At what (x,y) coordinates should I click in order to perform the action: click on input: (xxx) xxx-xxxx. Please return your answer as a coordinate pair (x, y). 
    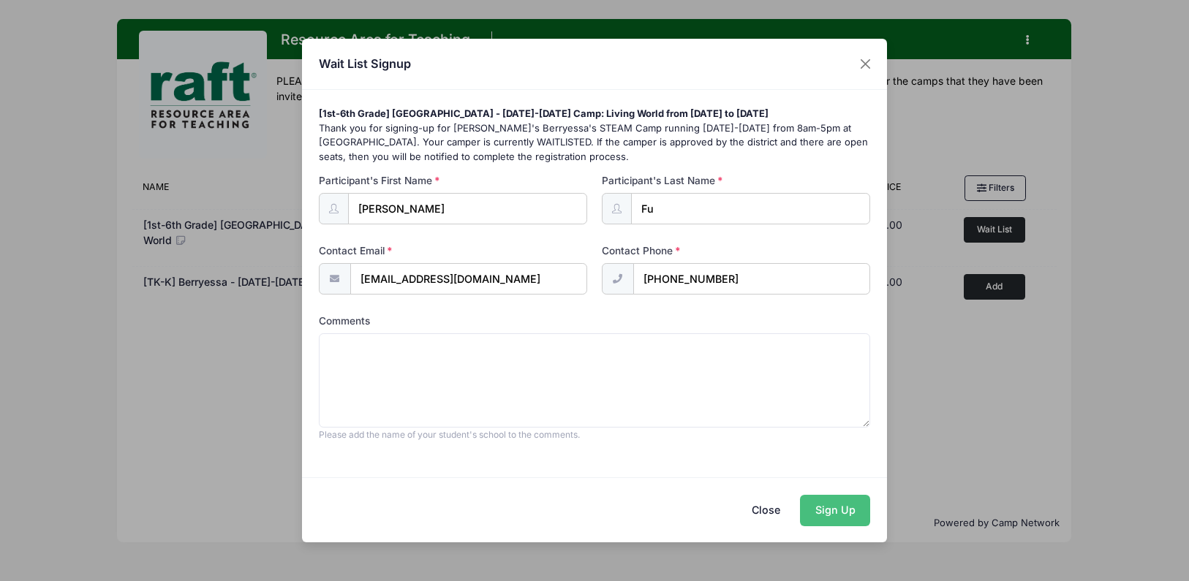
    Looking at the image, I should click on (751, 278).